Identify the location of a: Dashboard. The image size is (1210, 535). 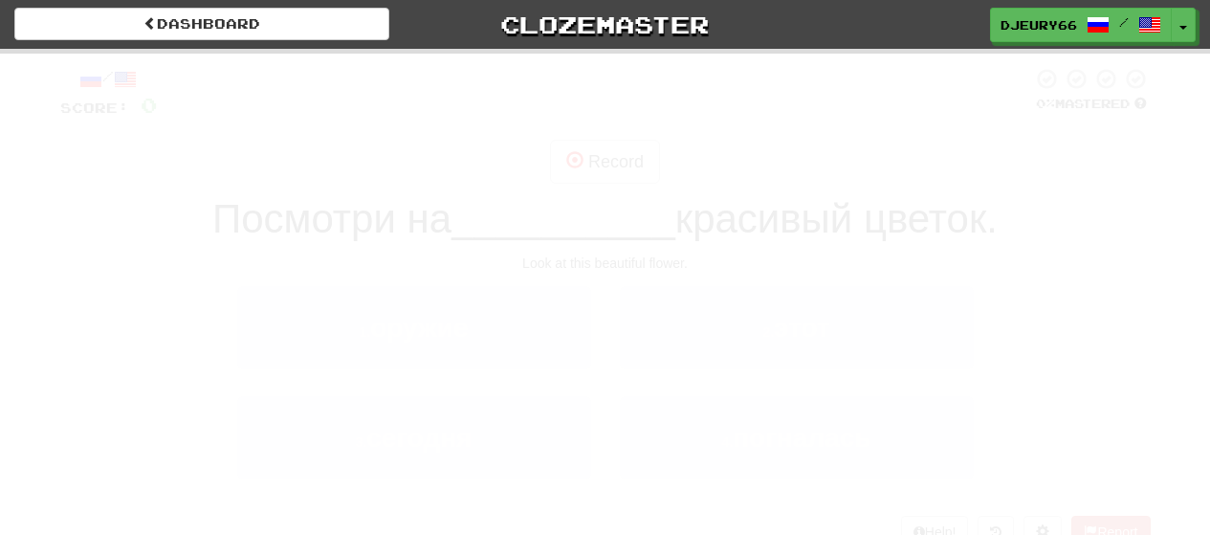
(202, 24).